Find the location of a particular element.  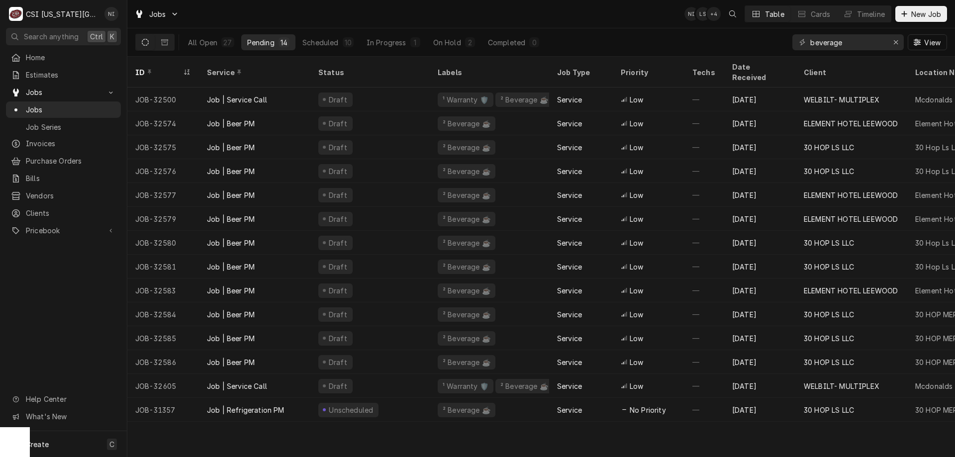

div: C is located at coordinates (16, 14).